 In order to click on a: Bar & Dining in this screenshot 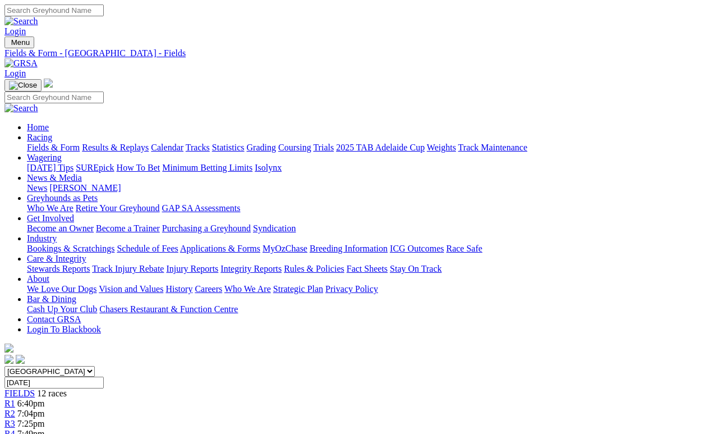, I will do `click(52, 298)`.